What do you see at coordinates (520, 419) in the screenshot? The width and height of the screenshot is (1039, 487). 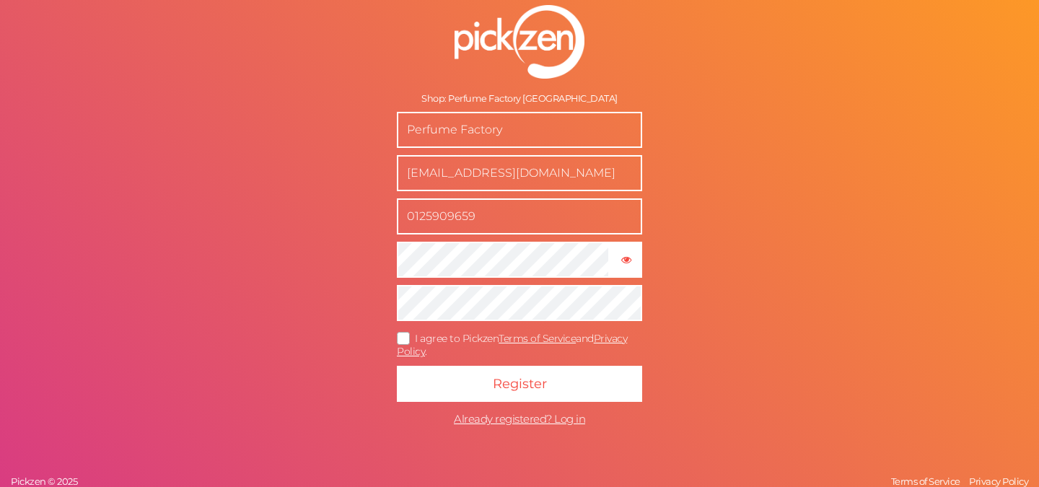 I see `span: Already registered? Log in` at bounding box center [520, 419].